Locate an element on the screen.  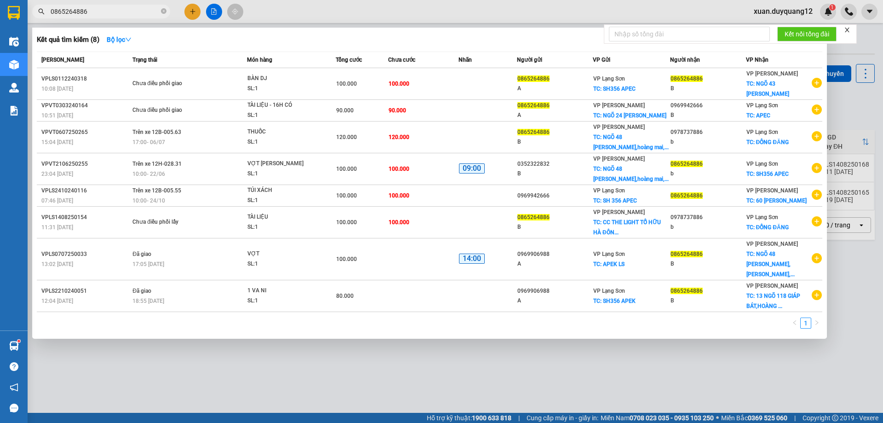
li: 1 is located at coordinates (806, 323).